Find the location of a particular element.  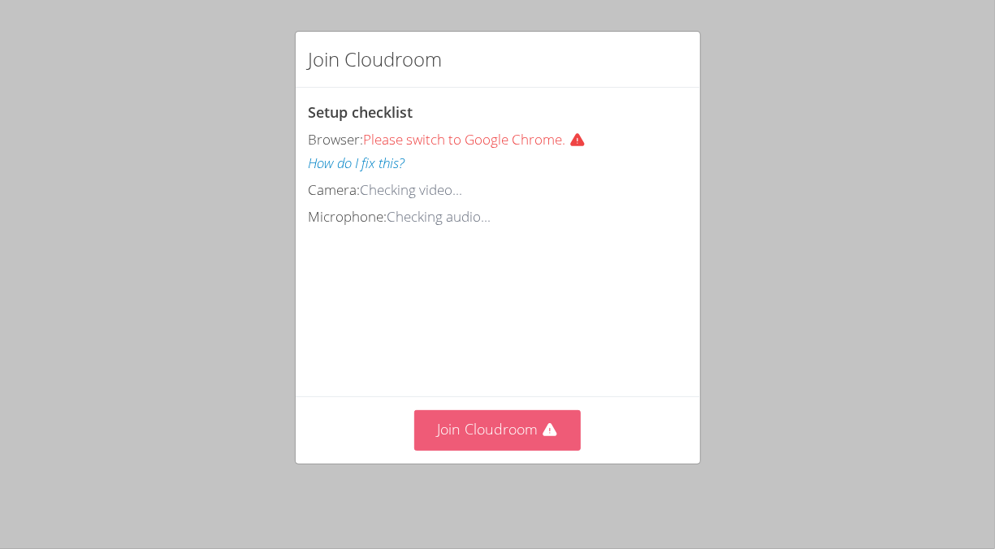

span: Microphone: is located at coordinates (348, 216).